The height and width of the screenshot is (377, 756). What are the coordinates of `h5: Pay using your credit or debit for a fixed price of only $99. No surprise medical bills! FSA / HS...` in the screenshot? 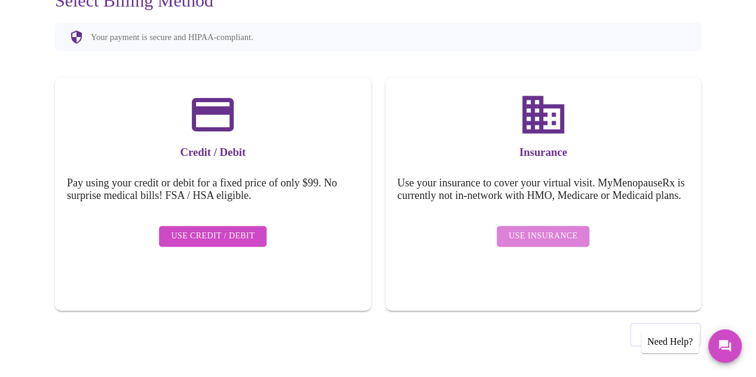 It's located at (213, 190).